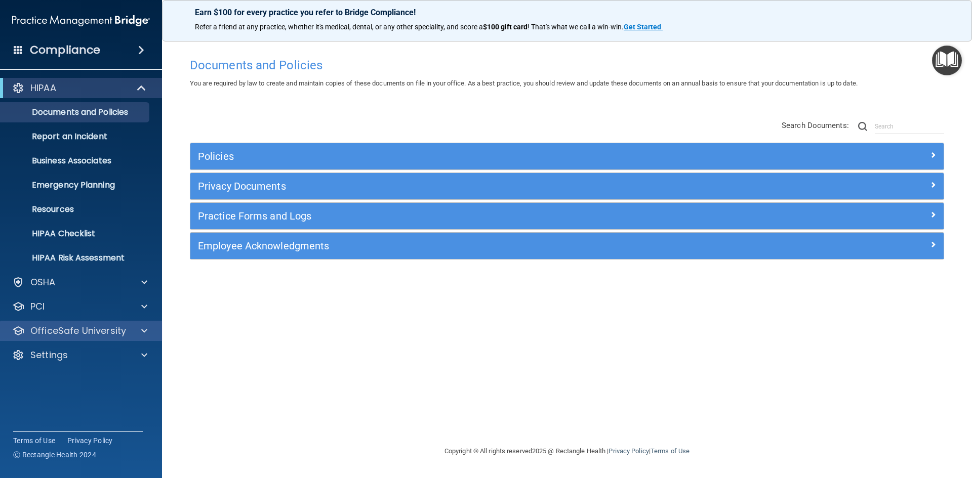 The height and width of the screenshot is (478, 972). What do you see at coordinates (75, 137) in the screenshot?
I see `p: Report an Incident` at bounding box center [75, 137].